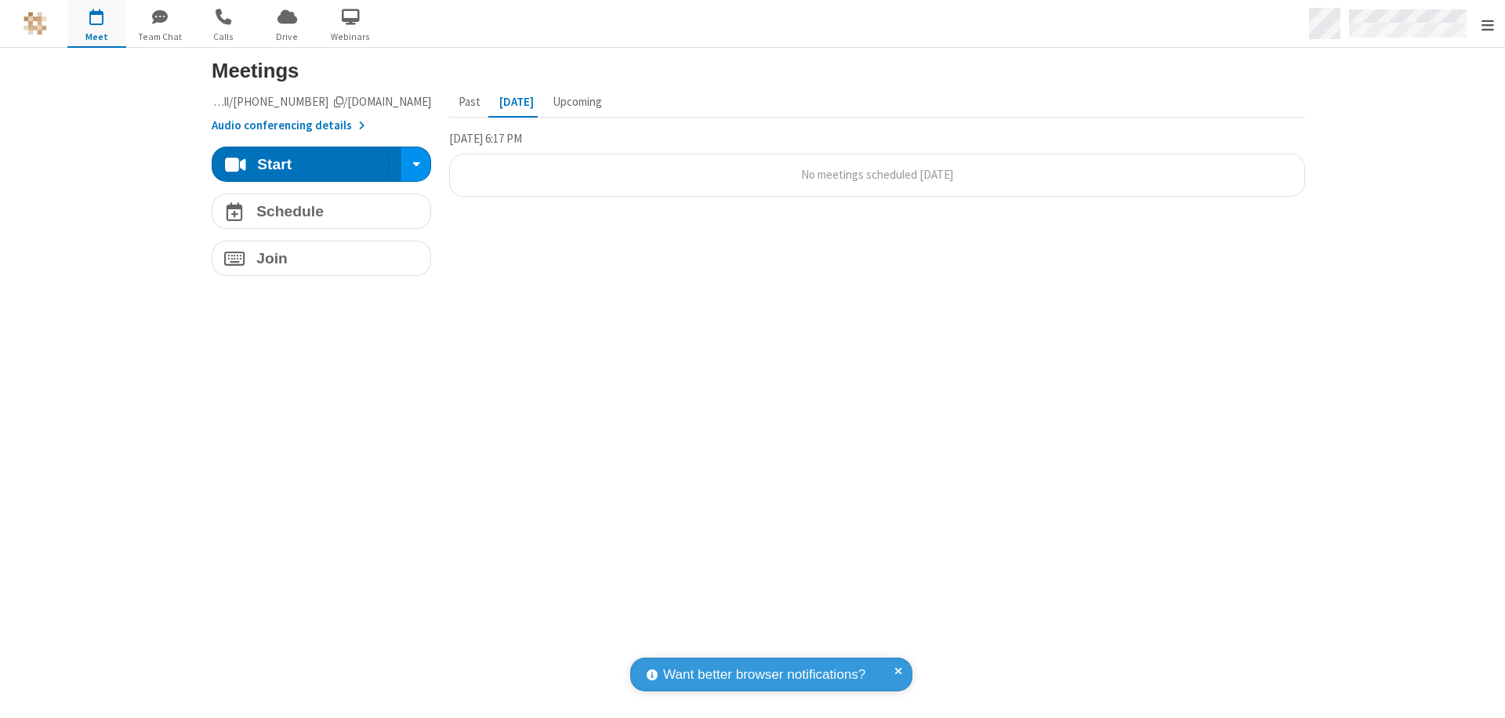  I want to click on section: Today's Meetings, so click(877, 169).